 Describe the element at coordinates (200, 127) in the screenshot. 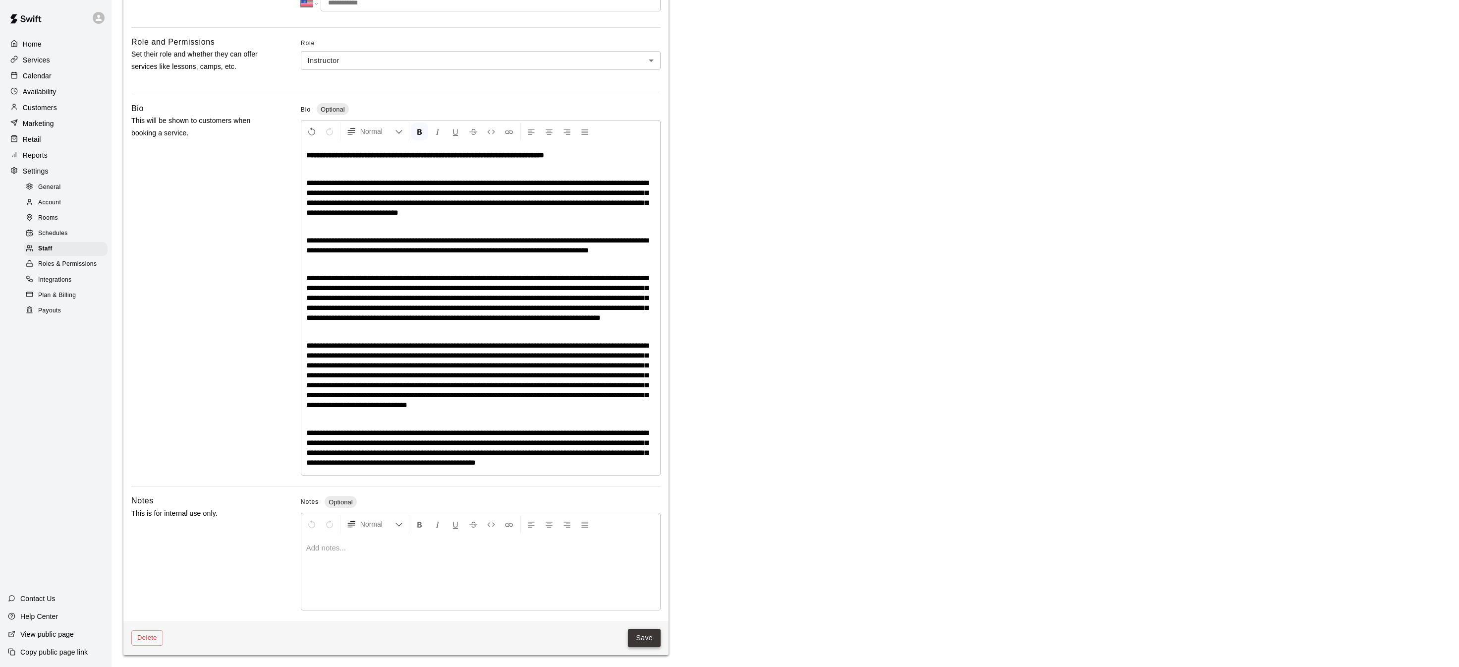

I see `p: This will be shown to customers when booking a service.` at that location.